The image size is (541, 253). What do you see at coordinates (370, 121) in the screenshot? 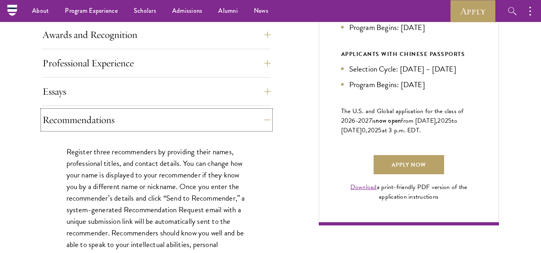
I see `span: 7` at bounding box center [370, 121].